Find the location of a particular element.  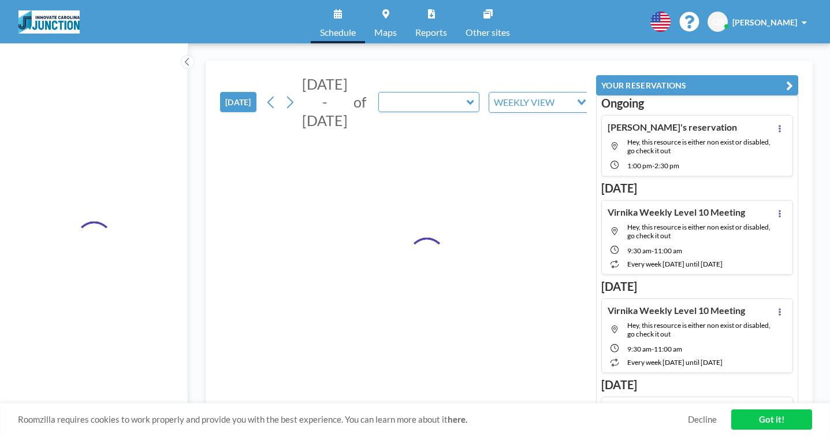

span: 2:30 PM is located at coordinates (667, 165).